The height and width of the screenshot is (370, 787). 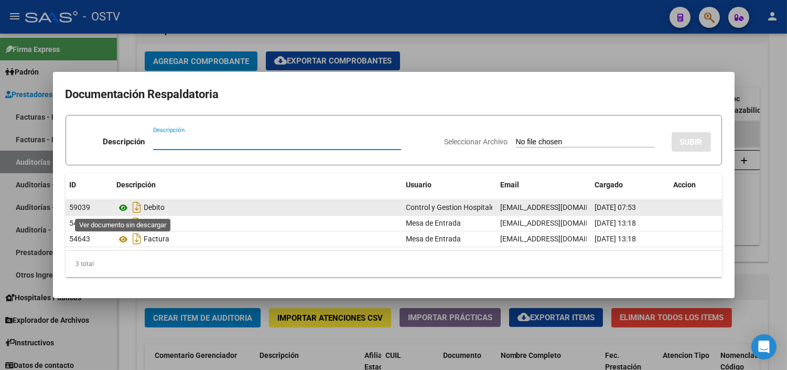 I want to click on div: Debito, so click(x=257, y=207).